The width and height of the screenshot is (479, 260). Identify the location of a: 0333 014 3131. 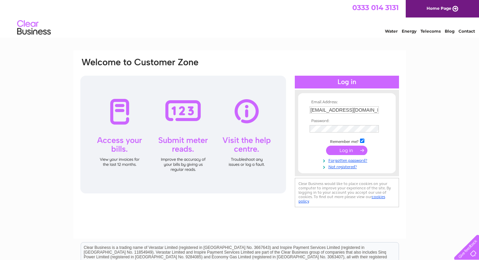
(376, 7).